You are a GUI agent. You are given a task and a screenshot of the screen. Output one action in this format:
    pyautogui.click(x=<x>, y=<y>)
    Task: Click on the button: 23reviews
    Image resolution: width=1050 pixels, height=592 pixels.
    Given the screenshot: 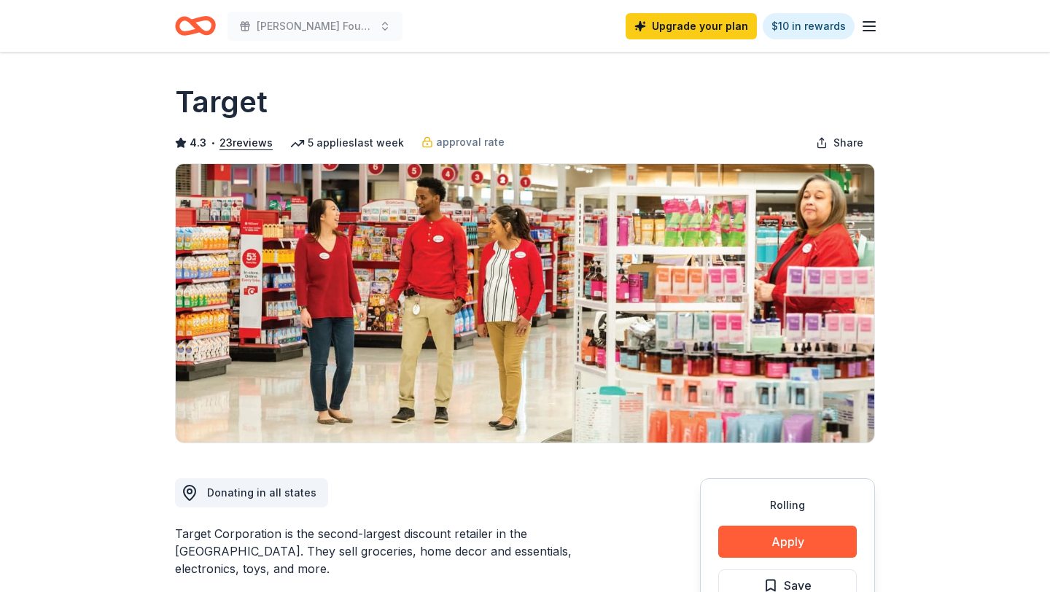 What is the action you would take?
    pyautogui.click(x=246, y=143)
    